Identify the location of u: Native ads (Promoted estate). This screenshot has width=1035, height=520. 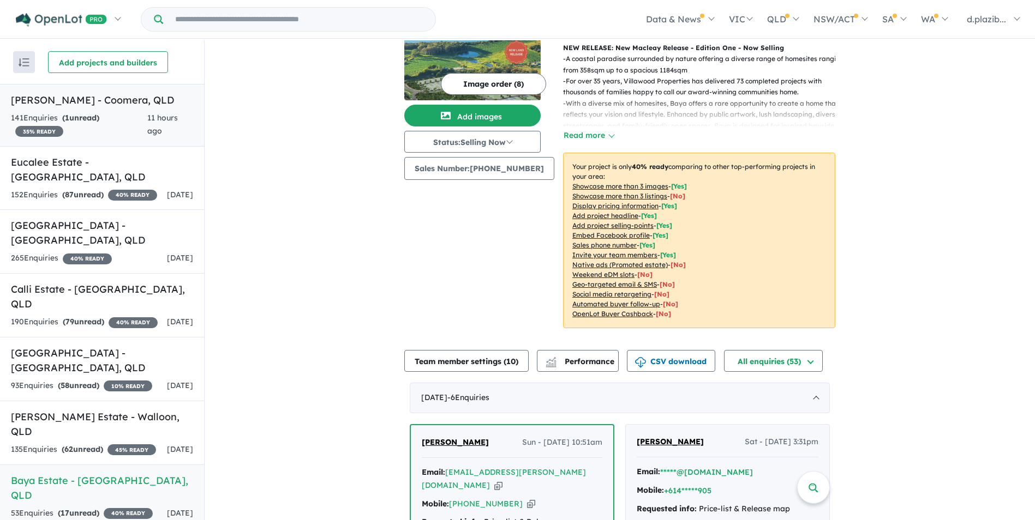
(620, 265).